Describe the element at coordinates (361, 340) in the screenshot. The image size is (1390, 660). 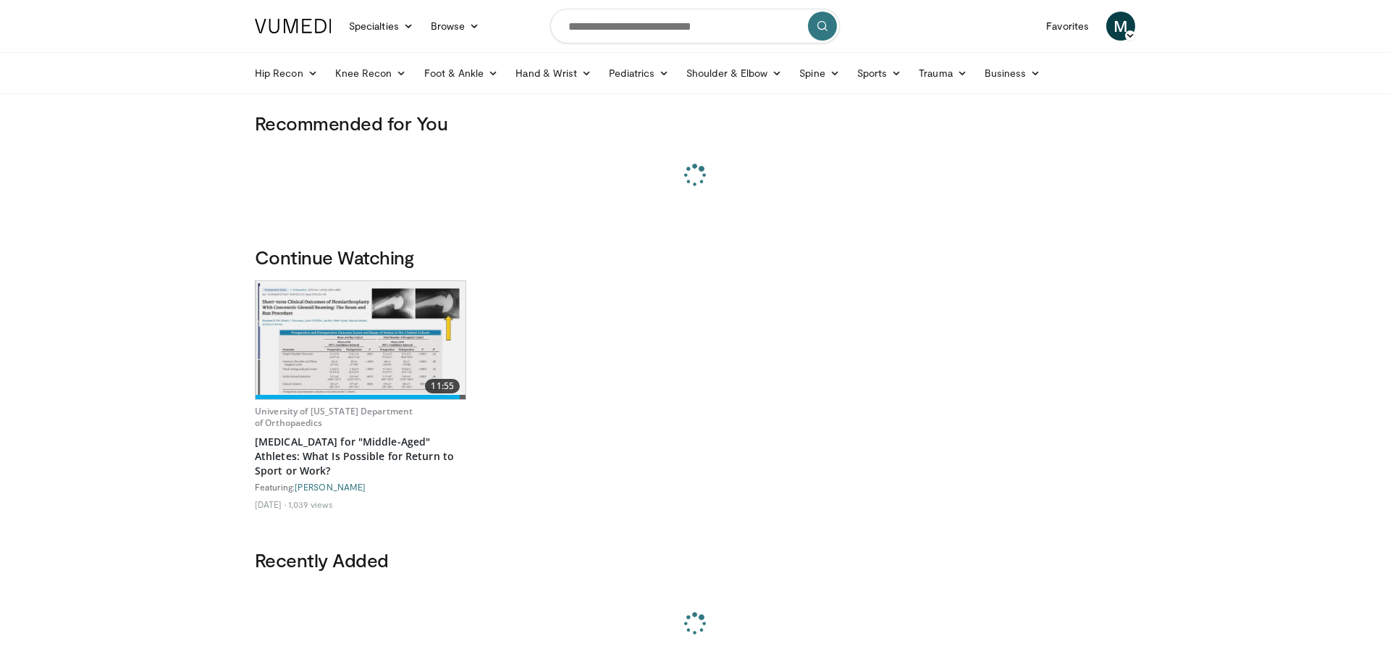
I see `a: 11:55` at that location.